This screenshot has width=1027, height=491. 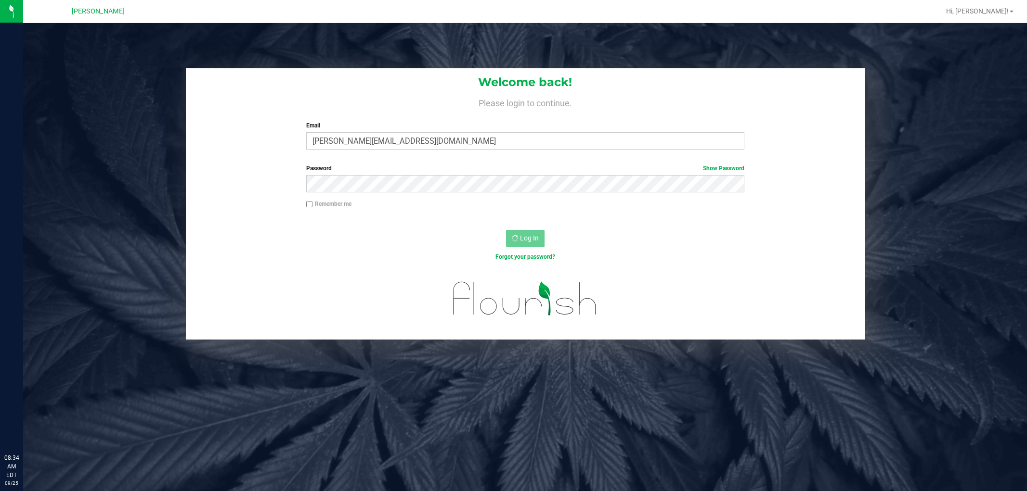 I want to click on h4: Please login to continue., so click(x=525, y=102).